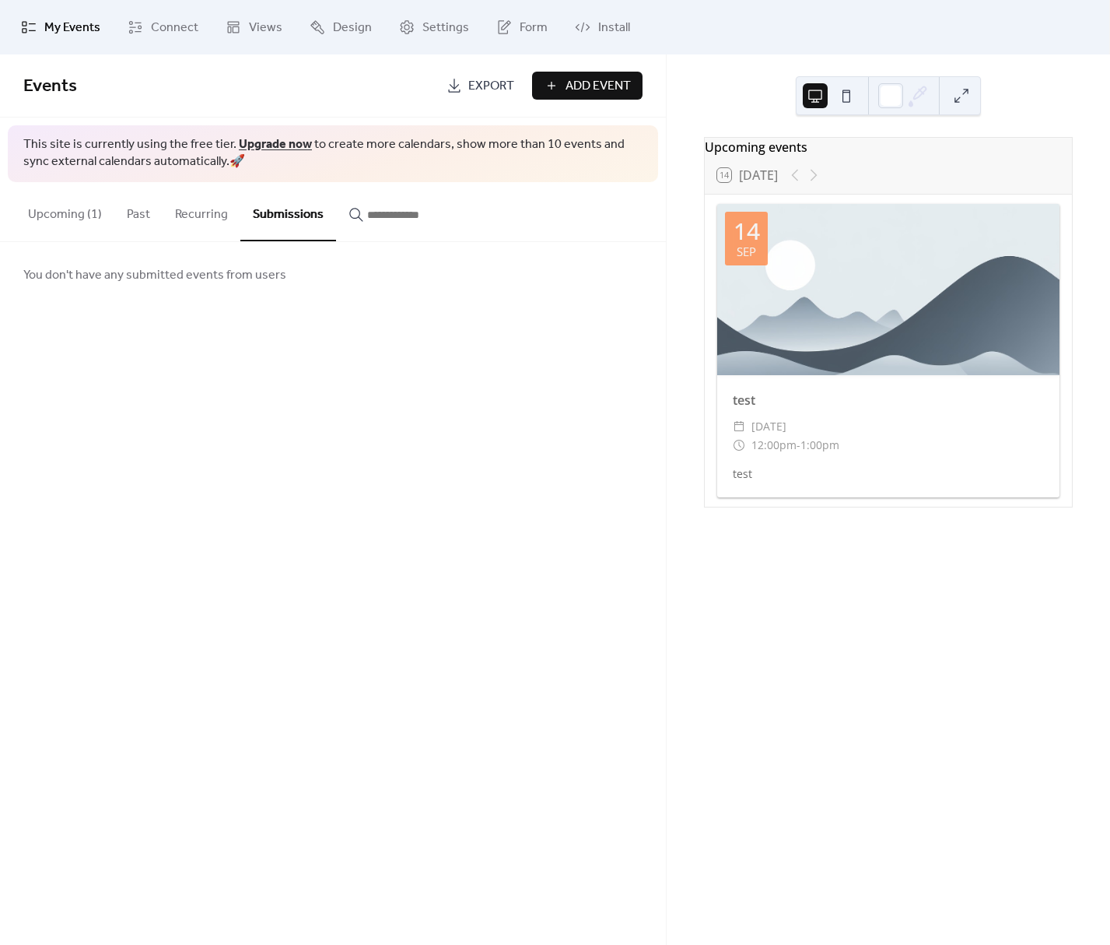 Image resolution: width=1110 pixels, height=945 pixels. I want to click on span: 1:00pm, so click(820, 445).